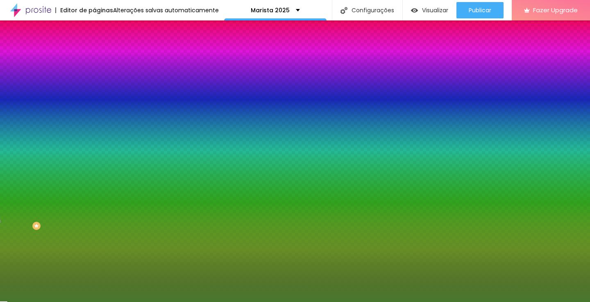 This screenshot has height=302, width=590. I want to click on p: Marista 2025, so click(270, 10).